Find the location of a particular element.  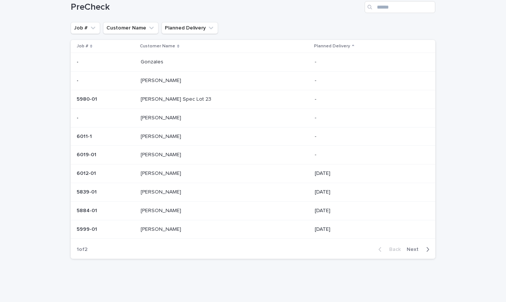

tr: -- GonzalesGonzales - is located at coordinates (253, 62).